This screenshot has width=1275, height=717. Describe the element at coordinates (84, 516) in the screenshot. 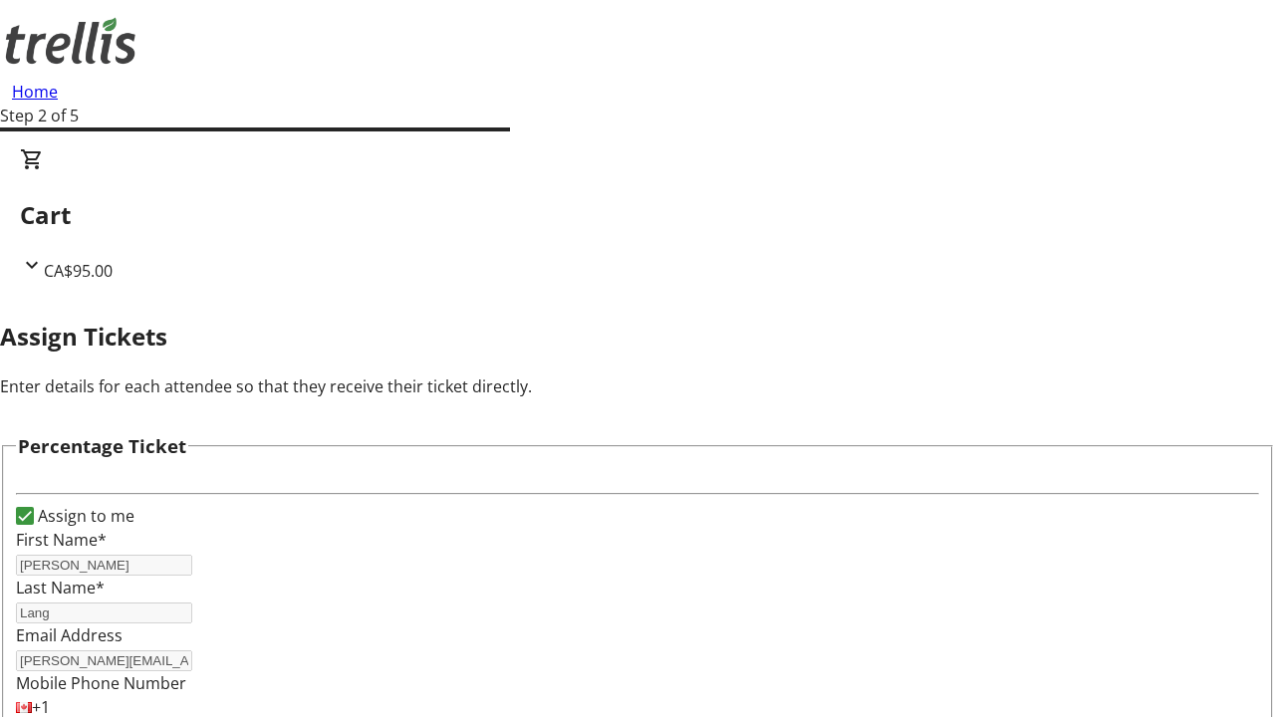

I see `label: Assign to me` at that location.